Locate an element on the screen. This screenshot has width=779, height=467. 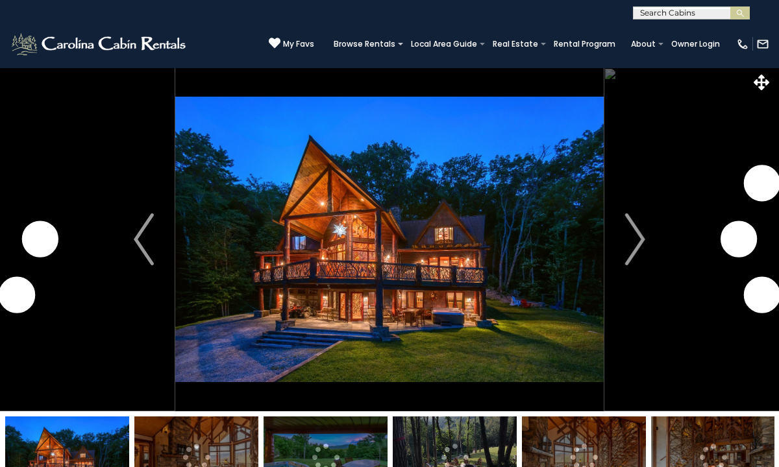
button: Previous is located at coordinates (143, 240).